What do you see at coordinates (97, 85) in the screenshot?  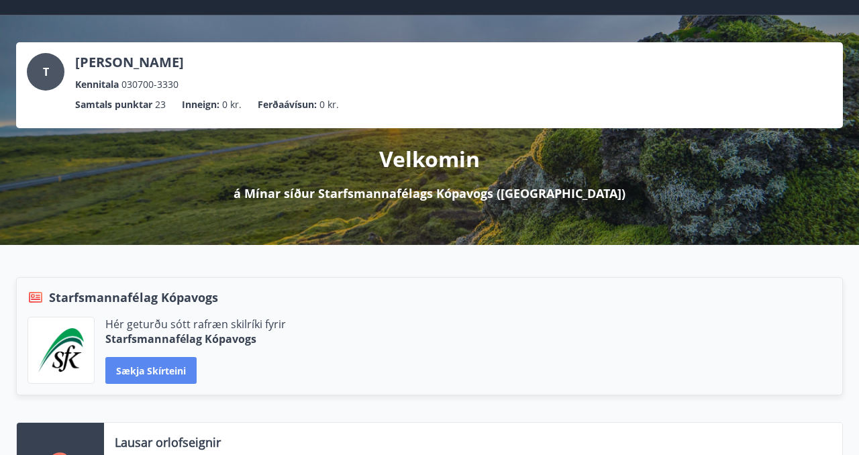 I see `p: Kennitala` at bounding box center [97, 85].